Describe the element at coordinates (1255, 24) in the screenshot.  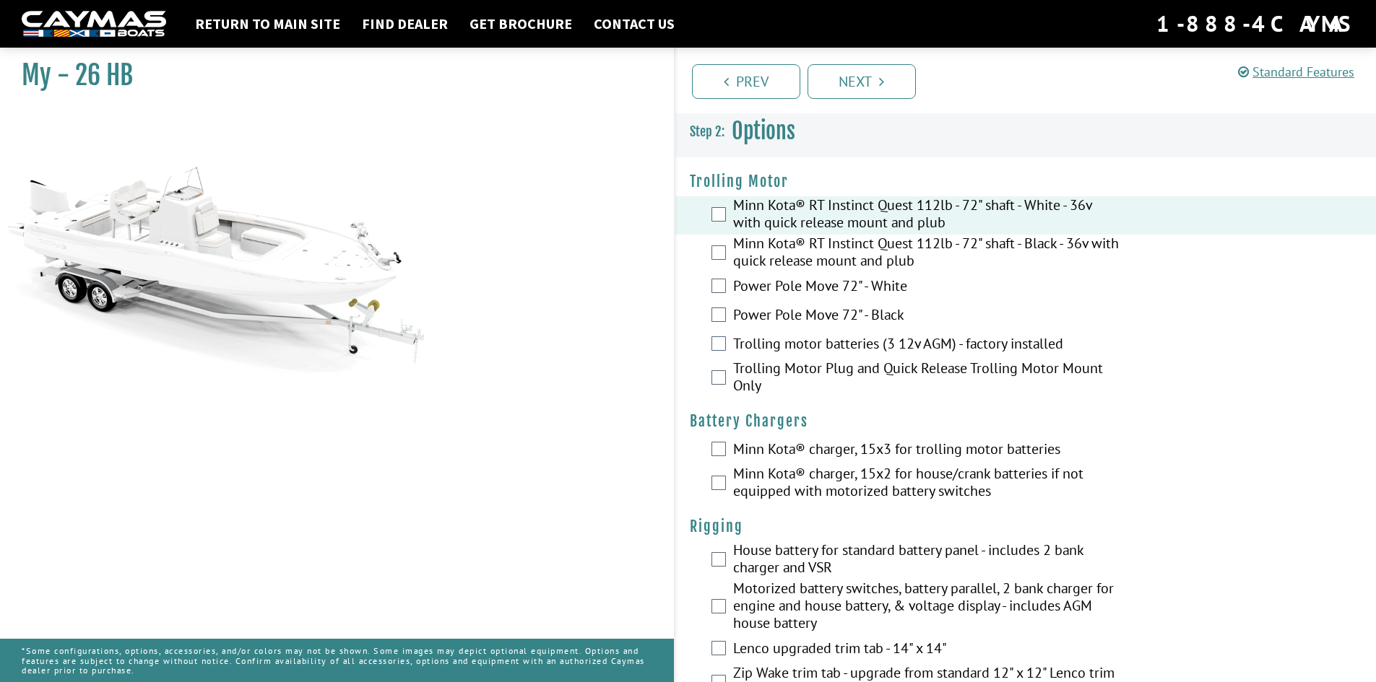
I see `div: 1-888-4CAYMAS` at that location.